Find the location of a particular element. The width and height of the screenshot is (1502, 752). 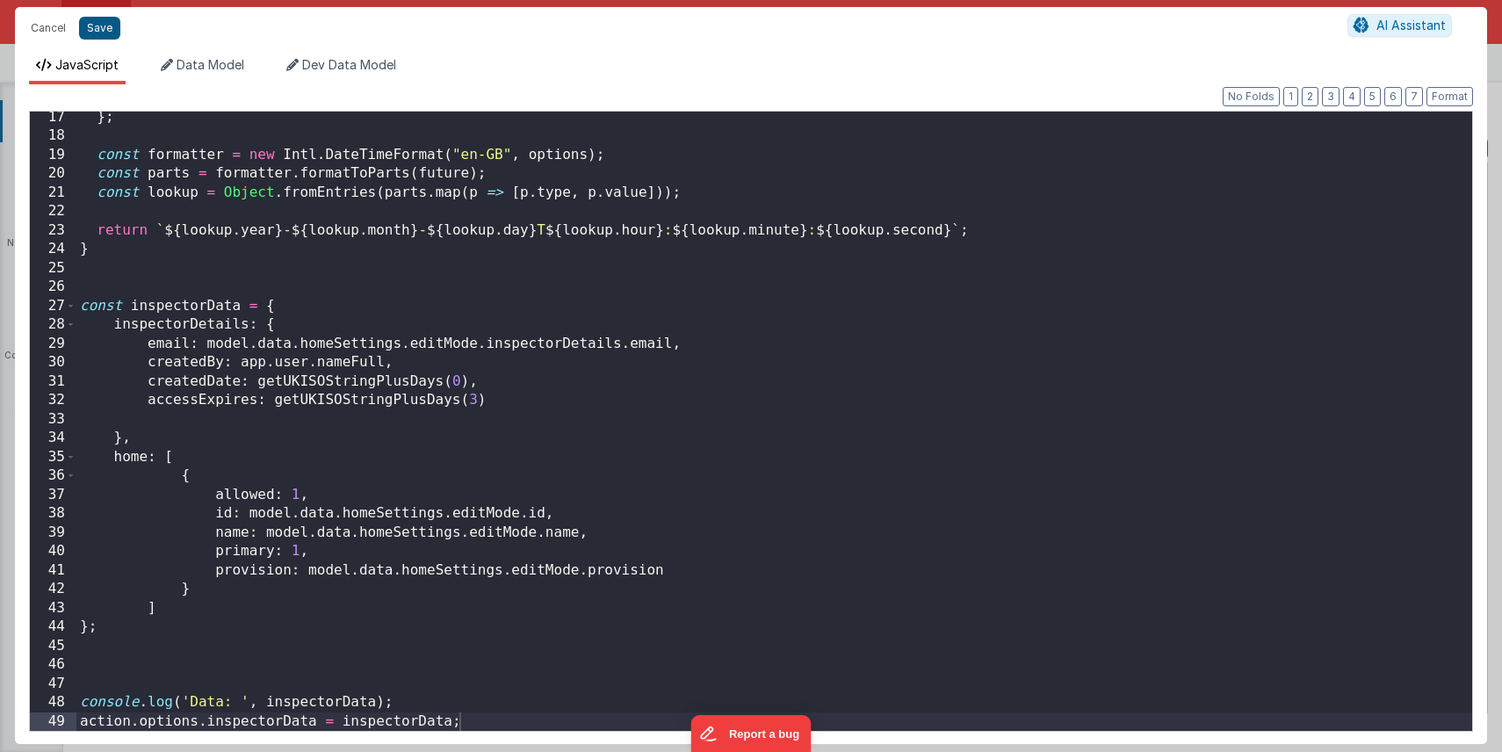

div: 38 is located at coordinates (53, 514).